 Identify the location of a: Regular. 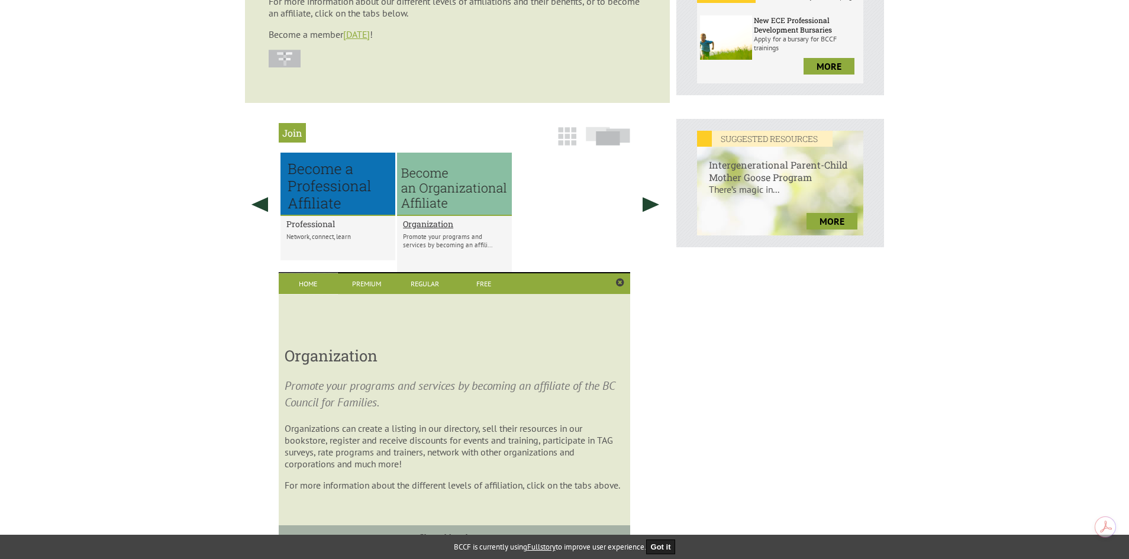
(425, 283).